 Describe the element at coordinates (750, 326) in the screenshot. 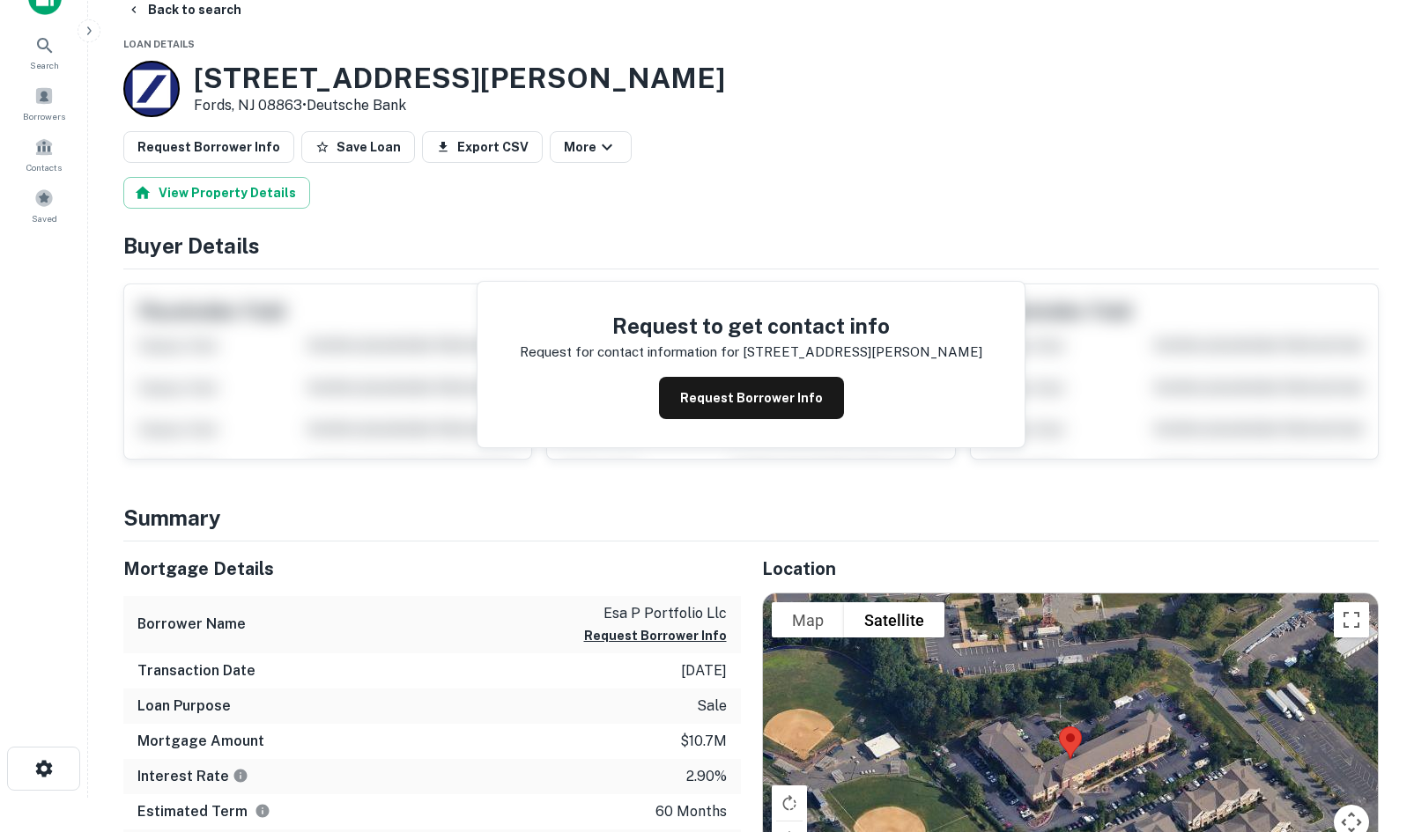

I see `h4: Request to get contact info` at that location.